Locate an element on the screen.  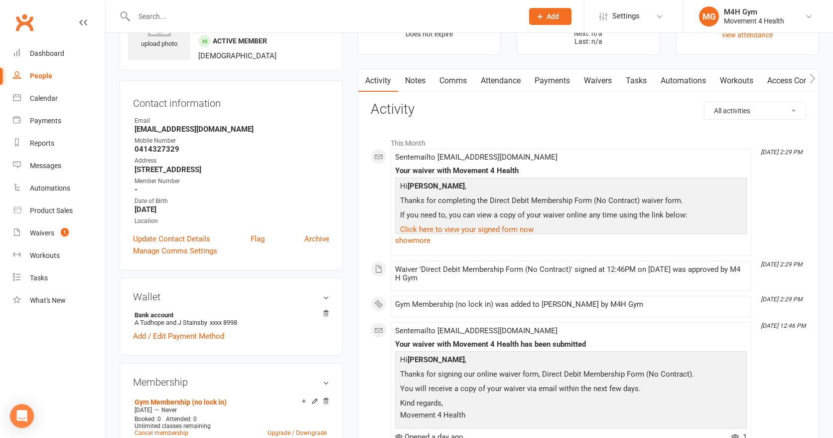
a: Clubworx is located at coordinates (24, 22).